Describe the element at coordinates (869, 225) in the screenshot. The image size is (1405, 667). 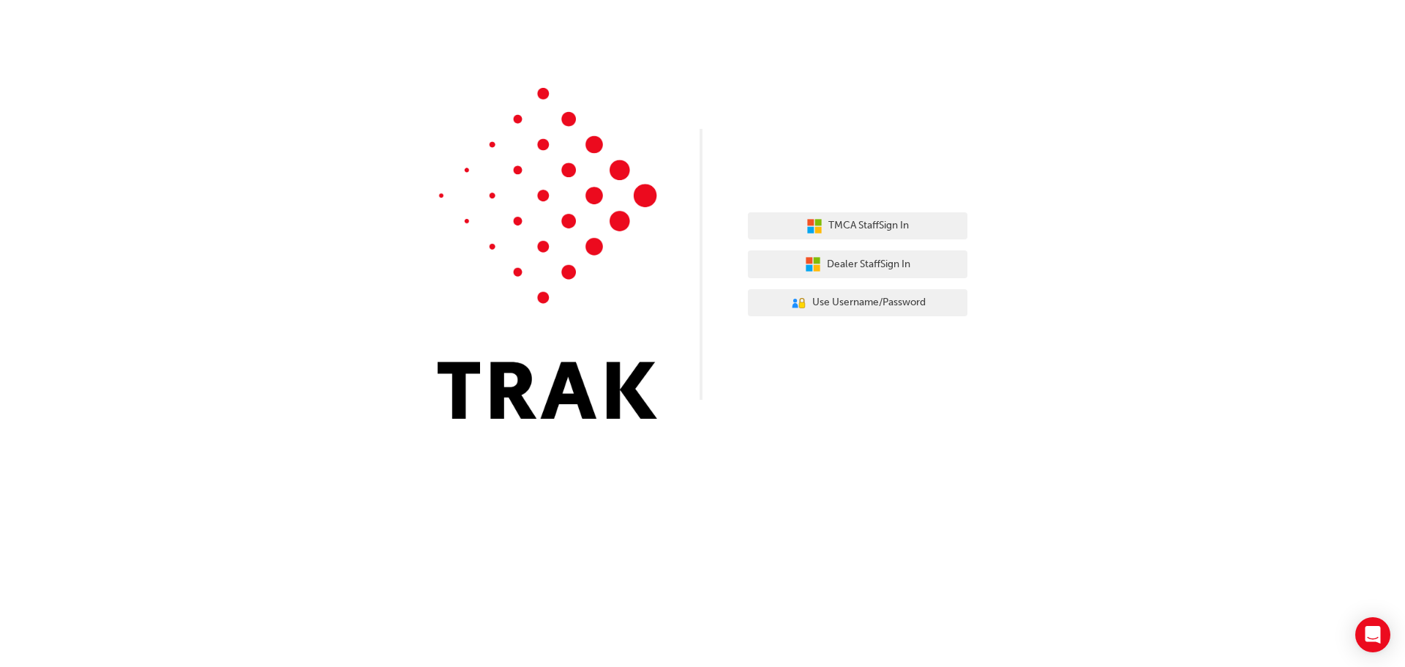
I see `span: TMCA Staff Sign In` at that location.